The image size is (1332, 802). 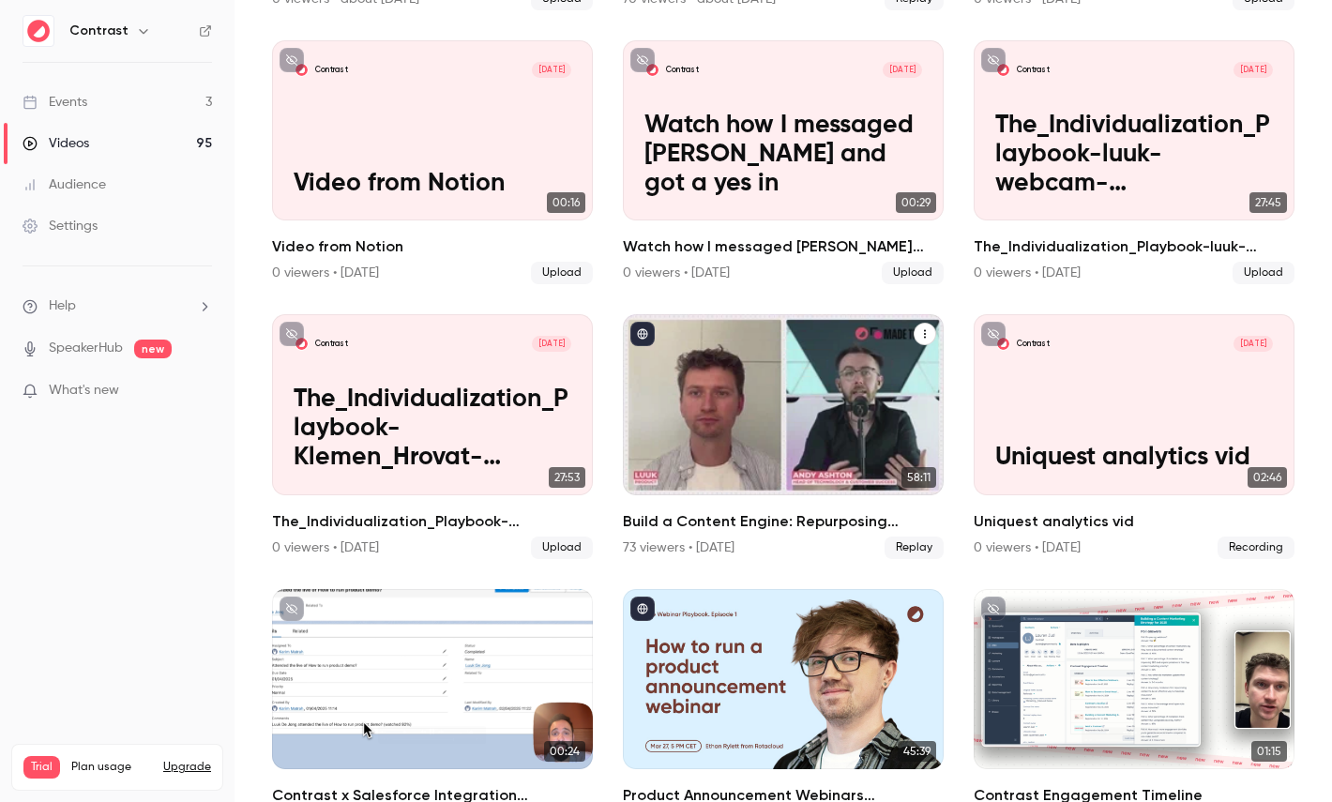 I want to click on img: Contrast, so click(x=38, y=31).